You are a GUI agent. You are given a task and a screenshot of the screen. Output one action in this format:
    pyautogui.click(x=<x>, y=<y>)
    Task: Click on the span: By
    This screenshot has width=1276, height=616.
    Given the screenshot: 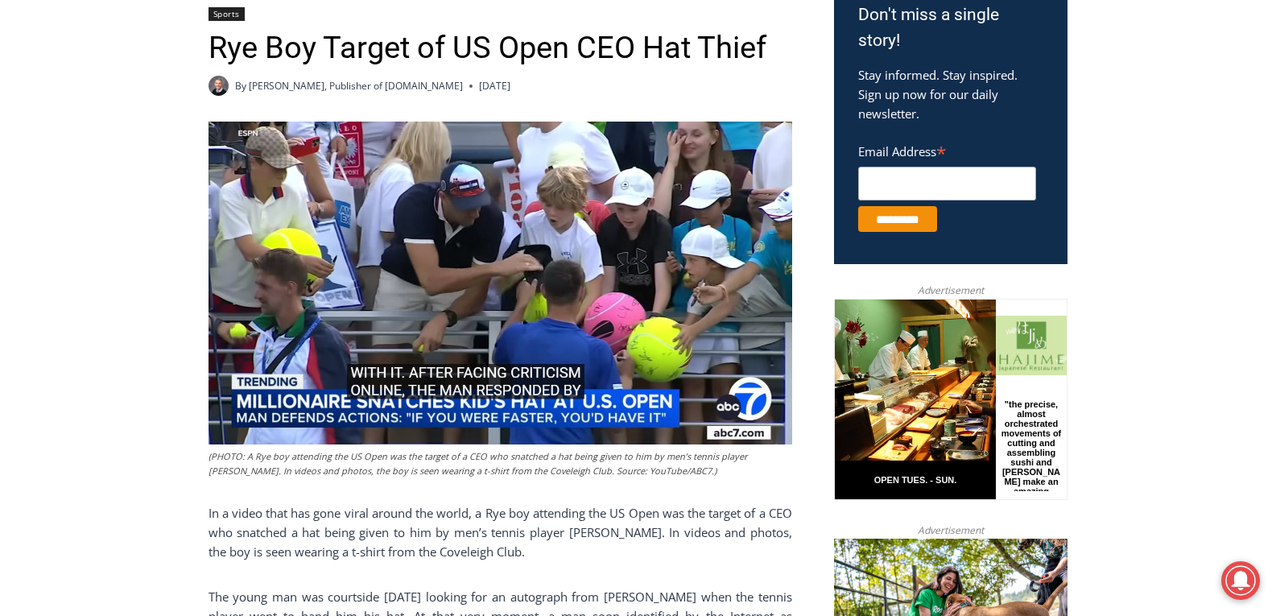 What is the action you would take?
    pyautogui.click(x=241, y=85)
    